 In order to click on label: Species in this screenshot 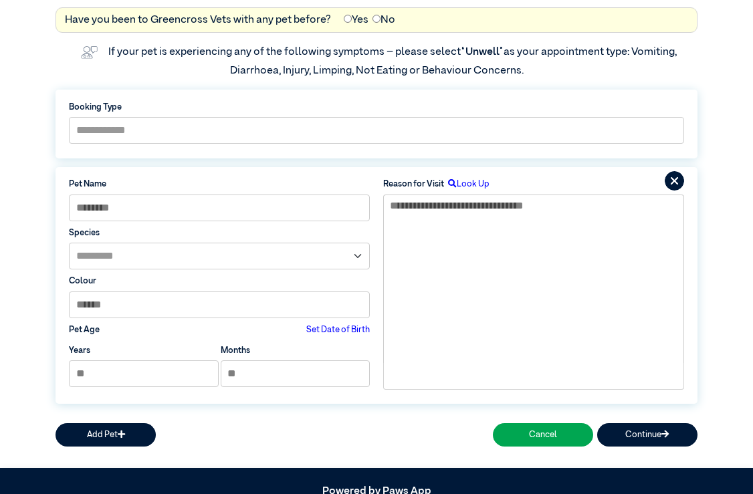, I will do `click(219, 233)`.